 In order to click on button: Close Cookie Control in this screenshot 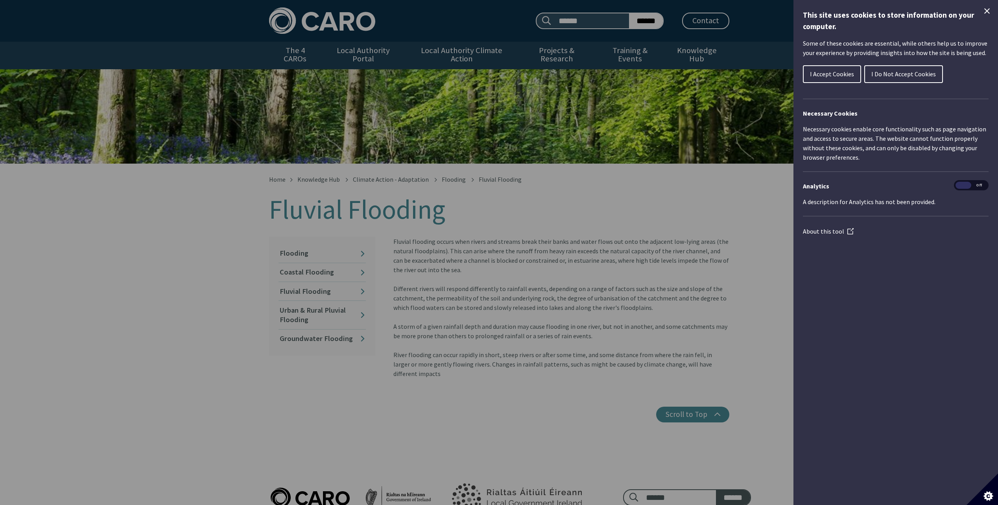, I will do `click(987, 11)`.